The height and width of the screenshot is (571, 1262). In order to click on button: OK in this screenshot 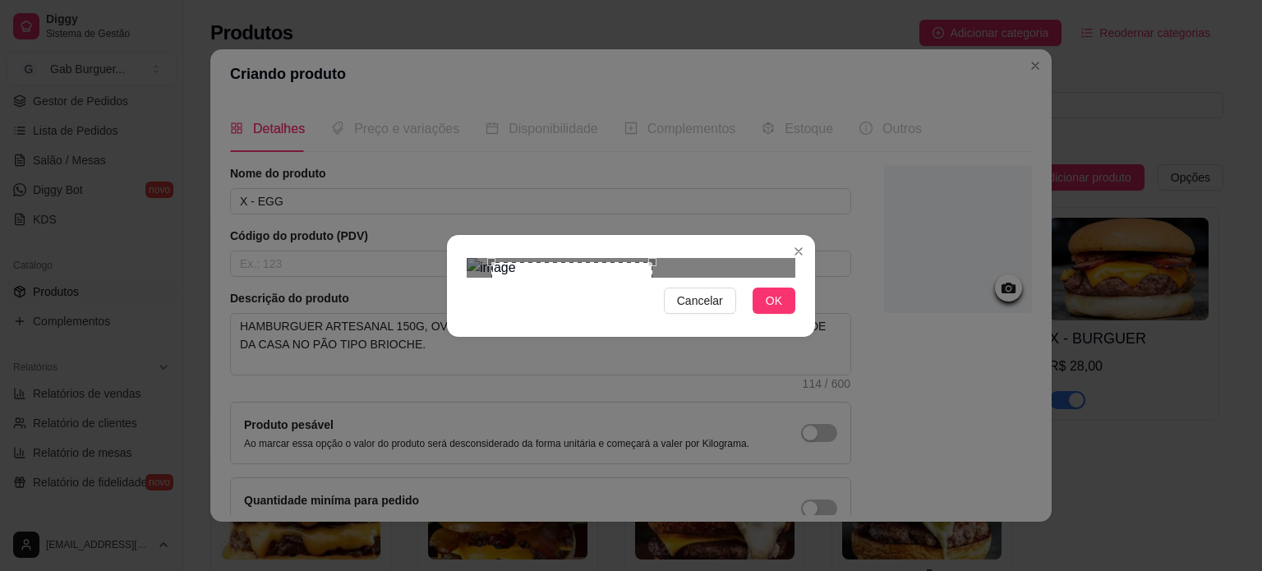, I will do `click(774, 301)`.